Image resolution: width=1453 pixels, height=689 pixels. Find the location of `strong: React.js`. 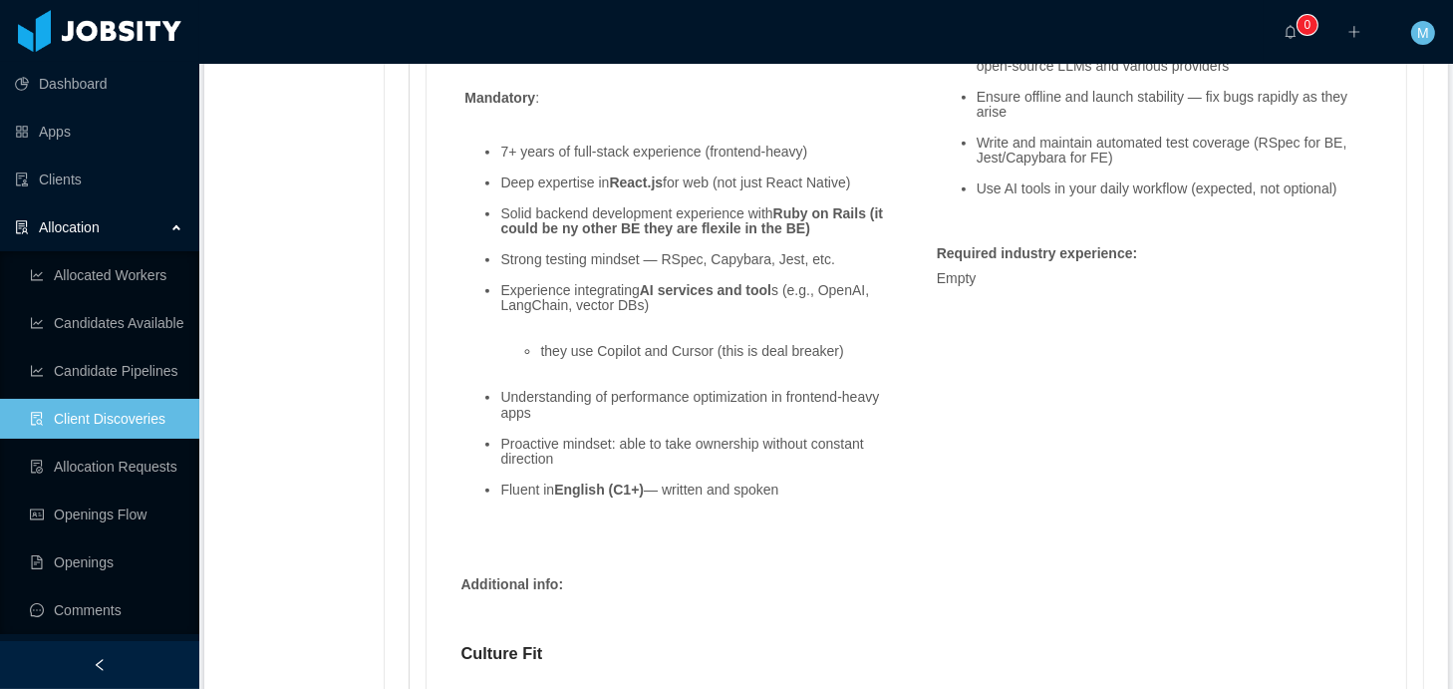

strong: React.js is located at coordinates (636, 182).